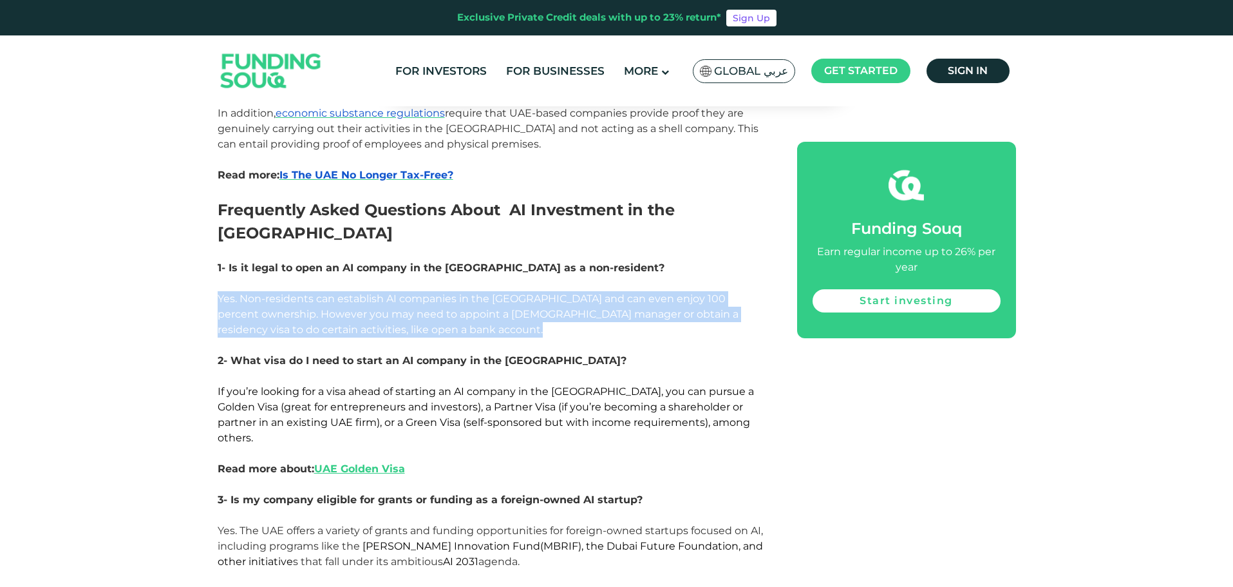 The width and height of the screenshot is (1233, 587). What do you see at coordinates (706, 71) in the screenshot?
I see `img: SA Flag` at bounding box center [706, 71].